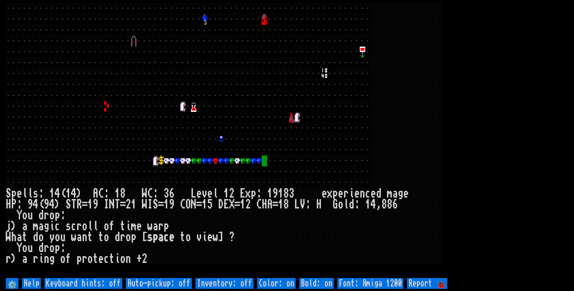 The height and width of the screenshot is (291, 574). Describe the element at coordinates (19, 248) in the screenshot. I see `div: Y` at that location.